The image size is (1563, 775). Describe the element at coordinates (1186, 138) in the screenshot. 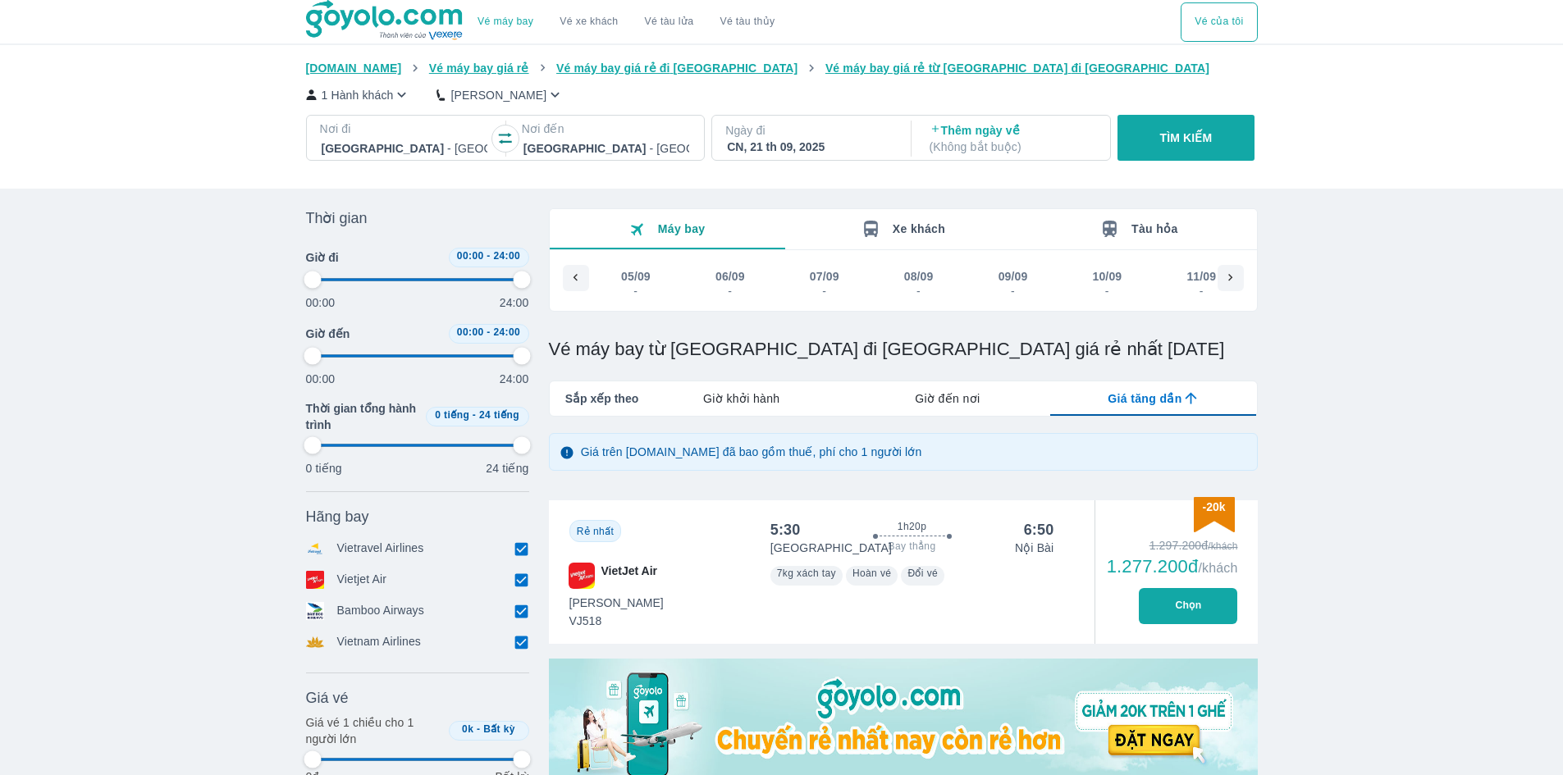

I see `p: TÌM KIẾM` at that location.